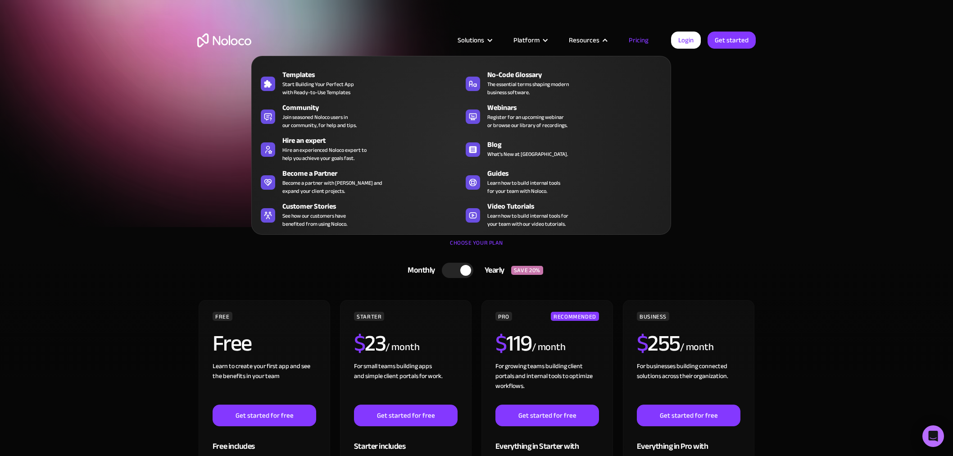  I want to click on a: WebinarsRegister for an upcoming webinaror browse our library of recordings., so click(564, 116).